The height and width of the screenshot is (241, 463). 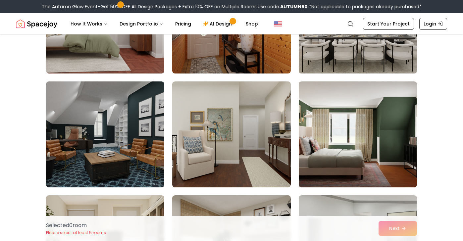 What do you see at coordinates (278, 24) in the screenshot?
I see `img: United States` at bounding box center [278, 24].